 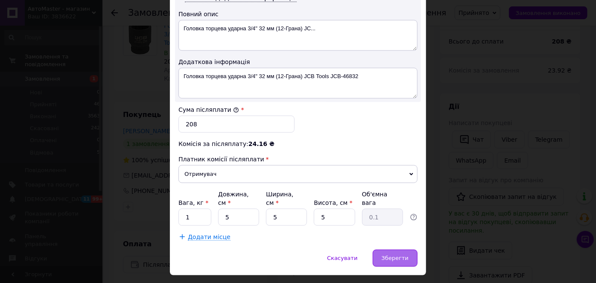 What do you see at coordinates (298, 62) in the screenshot?
I see `div: Додаткова інформація` at bounding box center [298, 62].